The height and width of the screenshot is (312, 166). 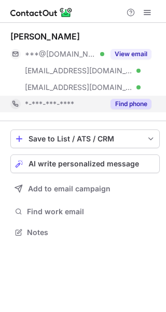 What do you see at coordinates (85, 232) in the screenshot?
I see `button: Notes` at bounding box center [85, 232].